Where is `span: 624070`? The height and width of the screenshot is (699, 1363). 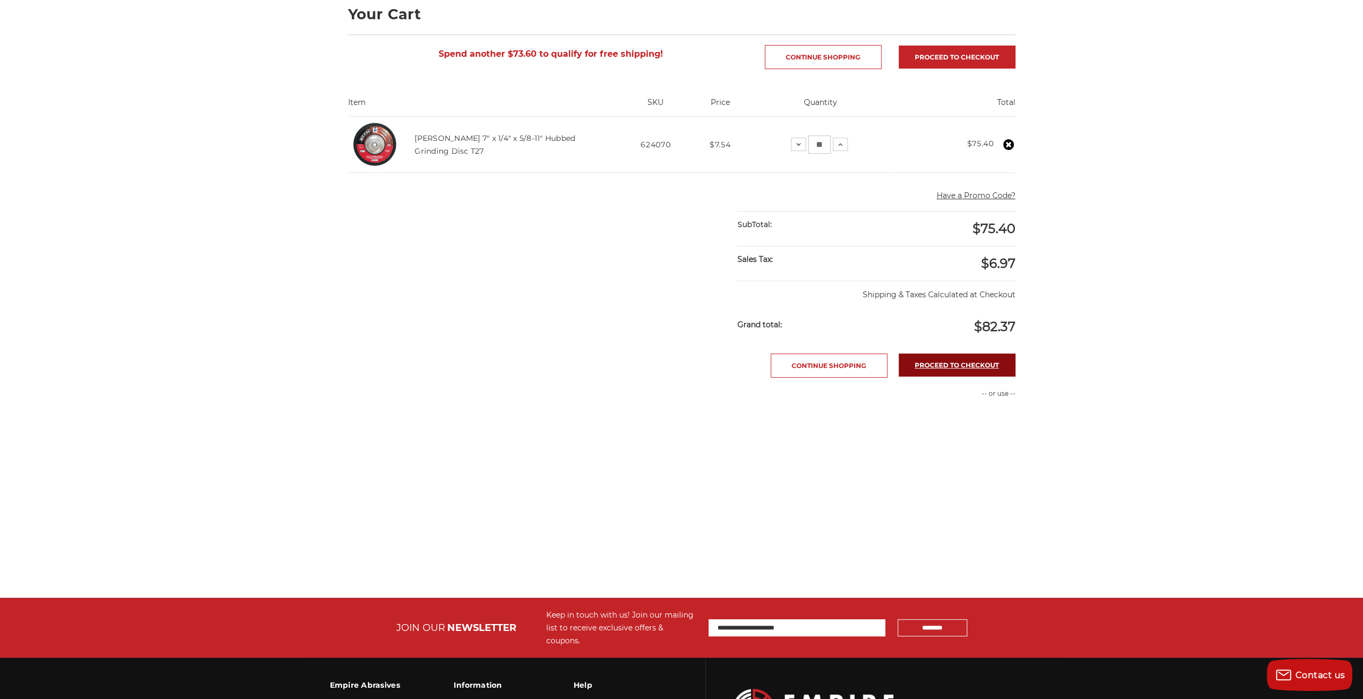 span: 624070 is located at coordinates (655, 145).